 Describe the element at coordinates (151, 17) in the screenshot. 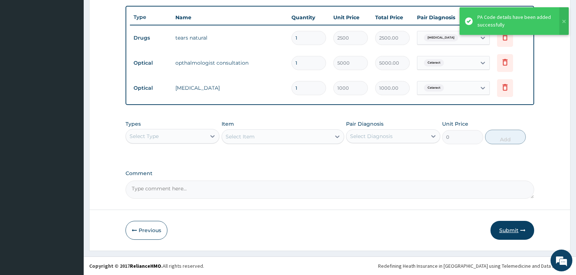

I see `th: Type` at that location.